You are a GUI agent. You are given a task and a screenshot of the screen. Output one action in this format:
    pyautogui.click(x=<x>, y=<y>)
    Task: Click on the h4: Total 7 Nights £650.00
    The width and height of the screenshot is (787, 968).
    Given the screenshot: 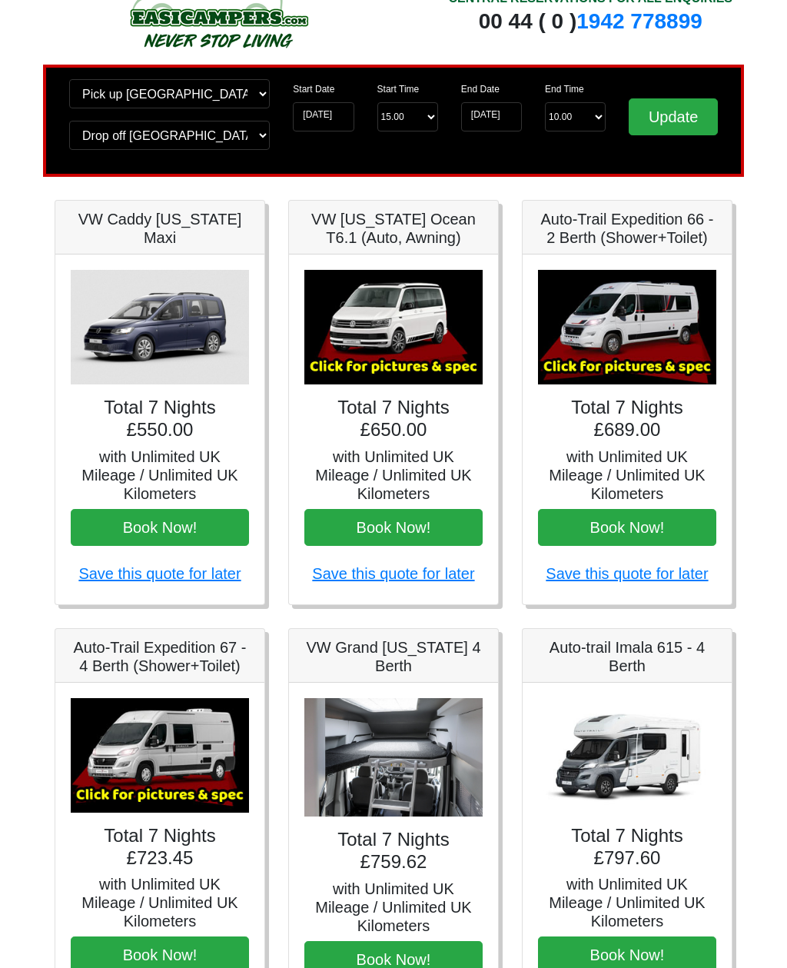 What is the action you would take?
    pyautogui.click(x=394, y=419)
    